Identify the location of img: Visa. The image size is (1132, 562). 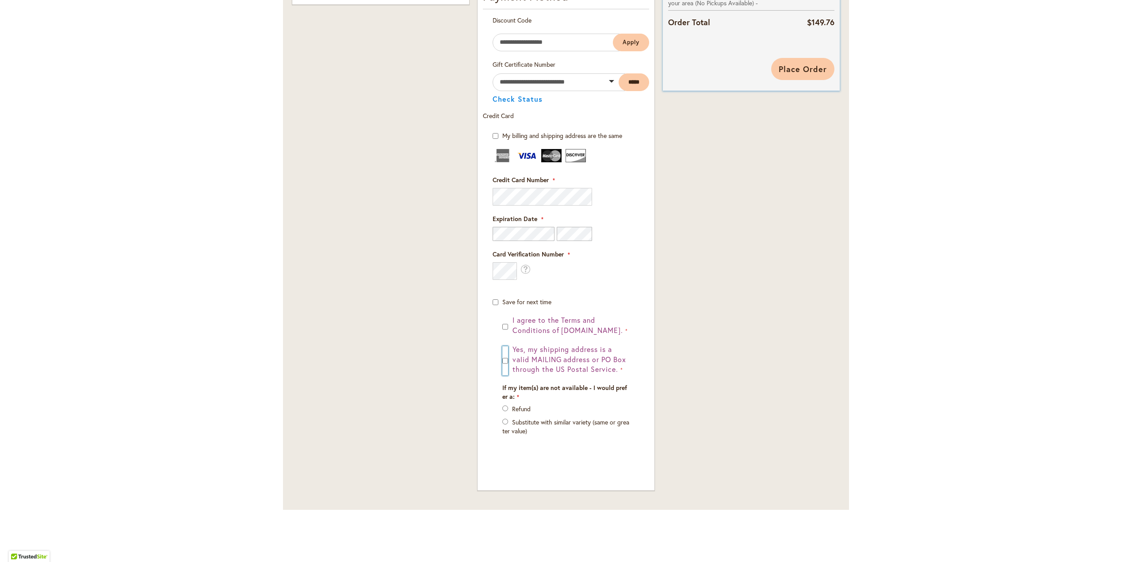
(527, 156).